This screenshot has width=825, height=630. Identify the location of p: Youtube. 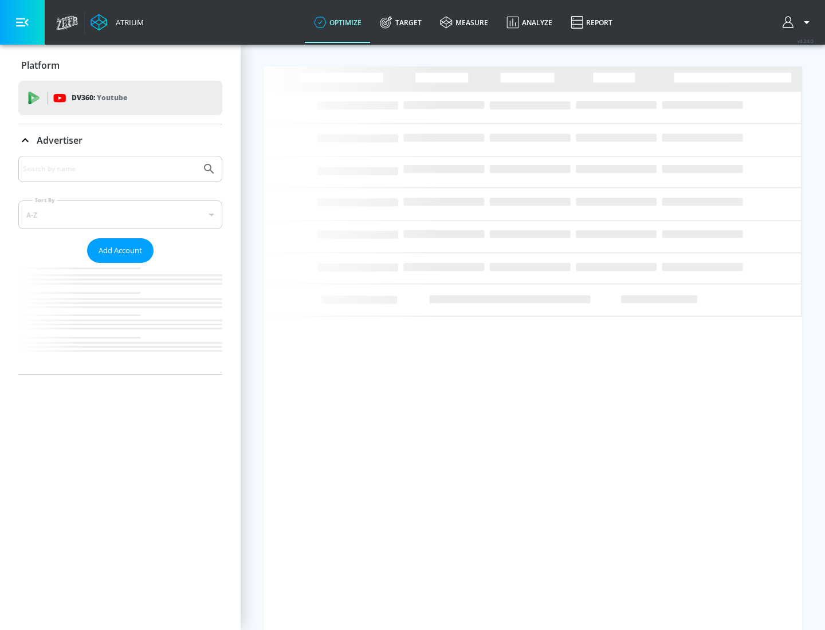
(112, 97).